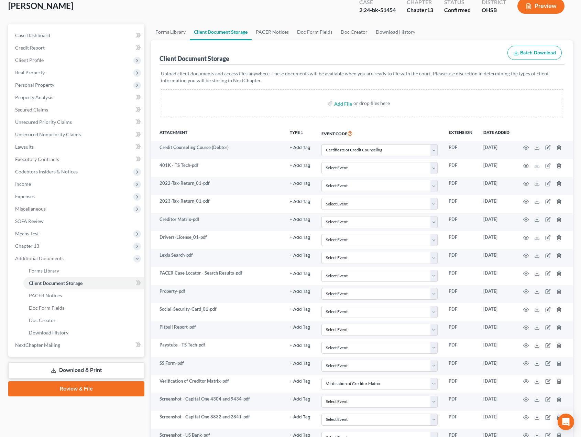 The height and width of the screenshot is (437, 581). What do you see at coordinates (77, 48) in the screenshot?
I see `a: Credit Report` at bounding box center [77, 48].